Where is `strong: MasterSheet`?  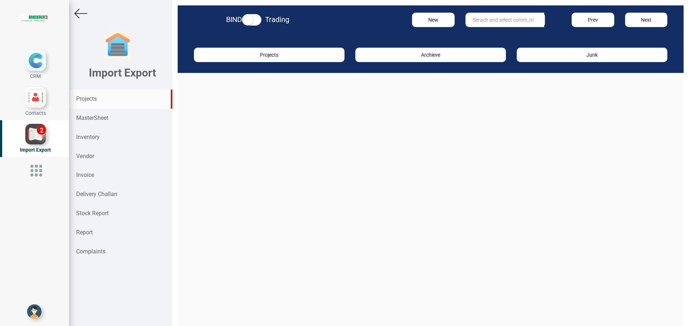
strong: MasterSheet is located at coordinates (92, 118).